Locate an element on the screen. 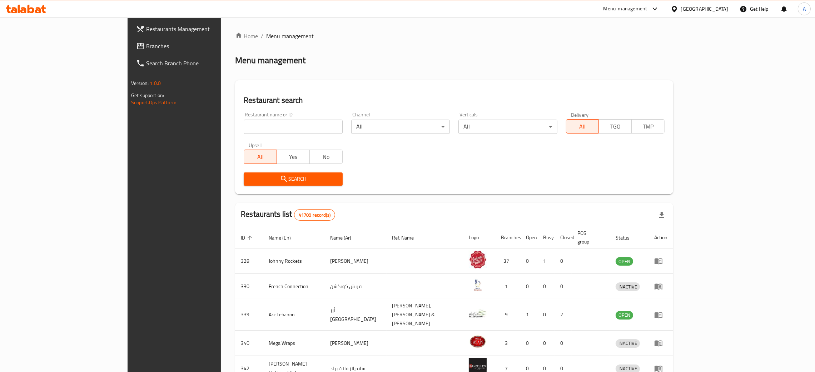  span: TGO is located at coordinates (615, 126).